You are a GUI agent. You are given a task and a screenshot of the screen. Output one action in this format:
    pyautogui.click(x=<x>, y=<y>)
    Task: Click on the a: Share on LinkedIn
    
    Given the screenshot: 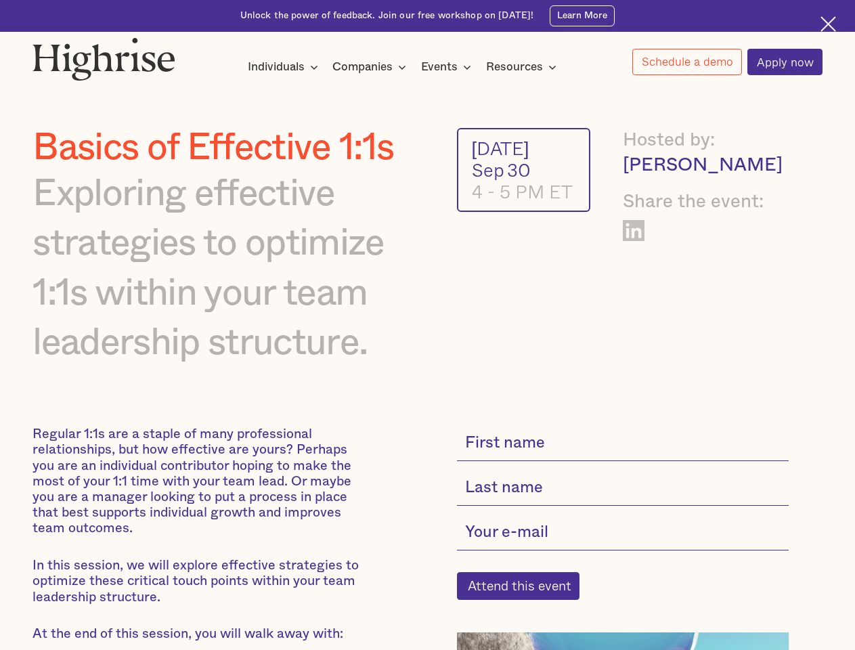 What is the action you would take?
    pyautogui.click(x=634, y=231)
    